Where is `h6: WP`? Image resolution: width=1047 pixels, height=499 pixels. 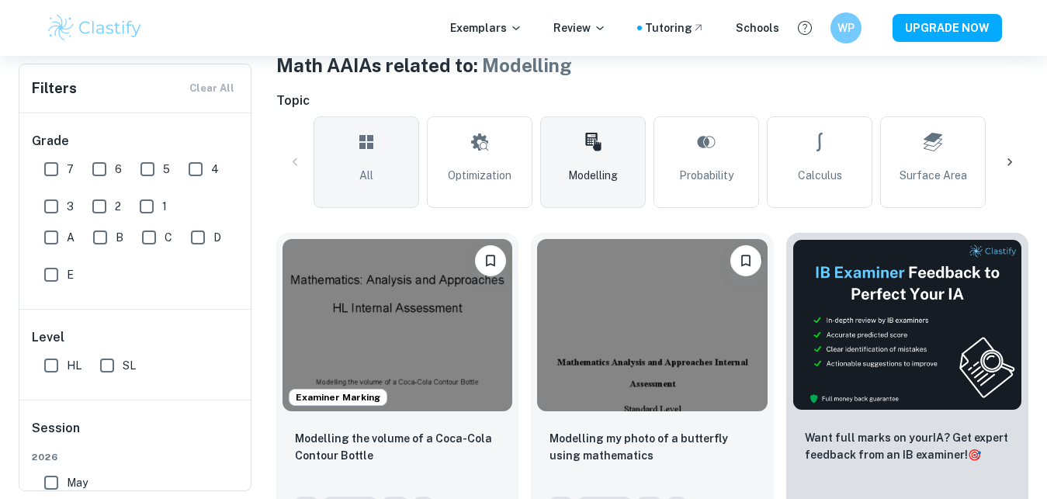 h6: WP is located at coordinates (845, 28).